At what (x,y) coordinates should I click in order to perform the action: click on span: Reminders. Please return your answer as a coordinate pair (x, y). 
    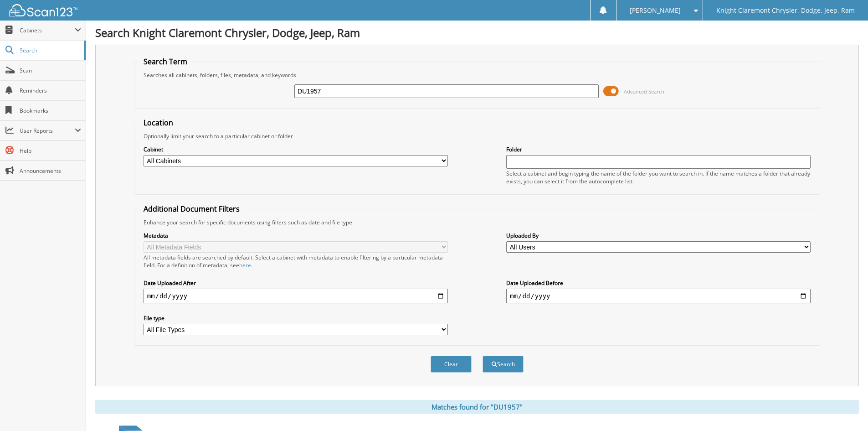
    Looking at the image, I should click on (50, 90).